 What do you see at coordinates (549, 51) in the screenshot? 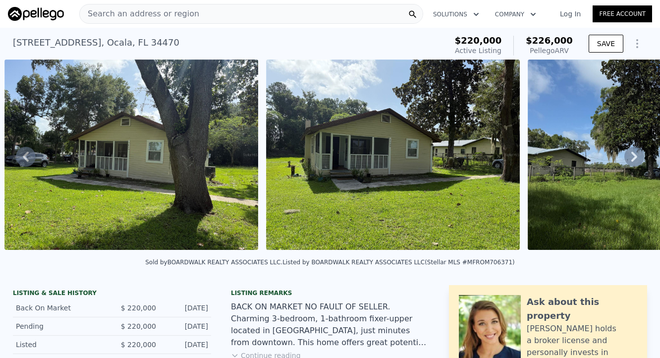
I see `div: Pellego ARV` at bounding box center [549, 51].